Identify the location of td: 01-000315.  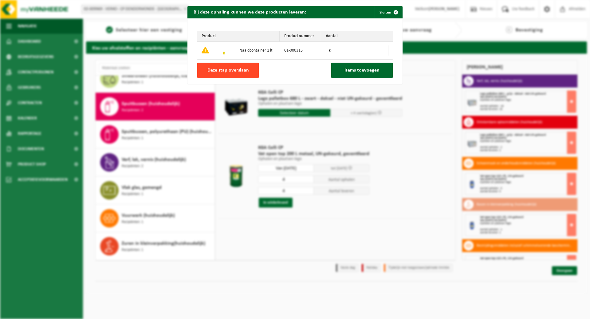
(300, 50).